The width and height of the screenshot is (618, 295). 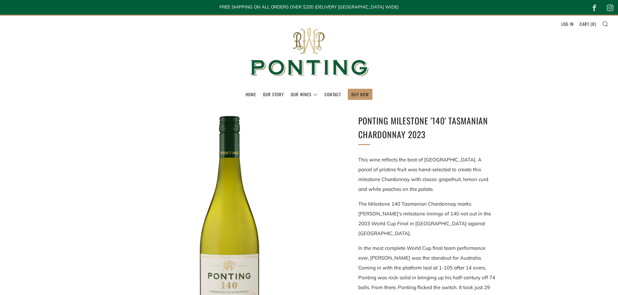 I want to click on span: 0, so click(x=593, y=24).